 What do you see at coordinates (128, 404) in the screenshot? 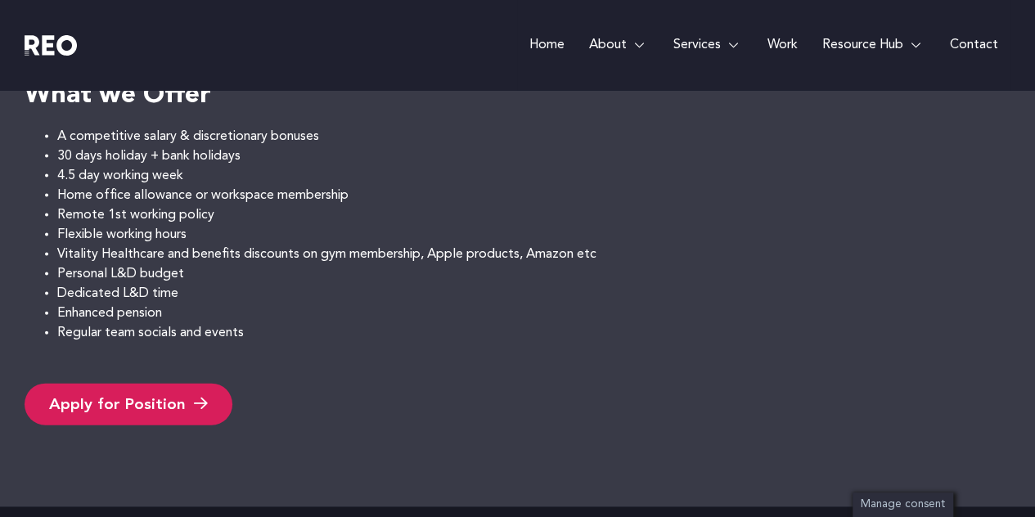
I see `a: Apply for Position` at bounding box center [128, 404].